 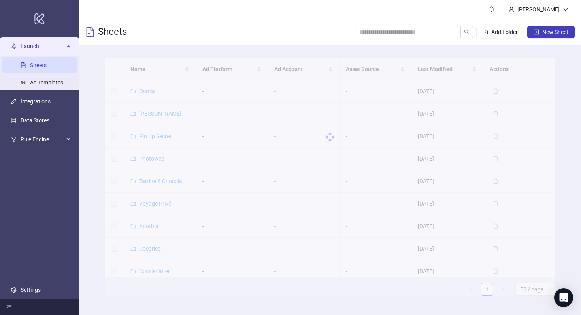 I want to click on button: New Sheet, so click(x=551, y=32).